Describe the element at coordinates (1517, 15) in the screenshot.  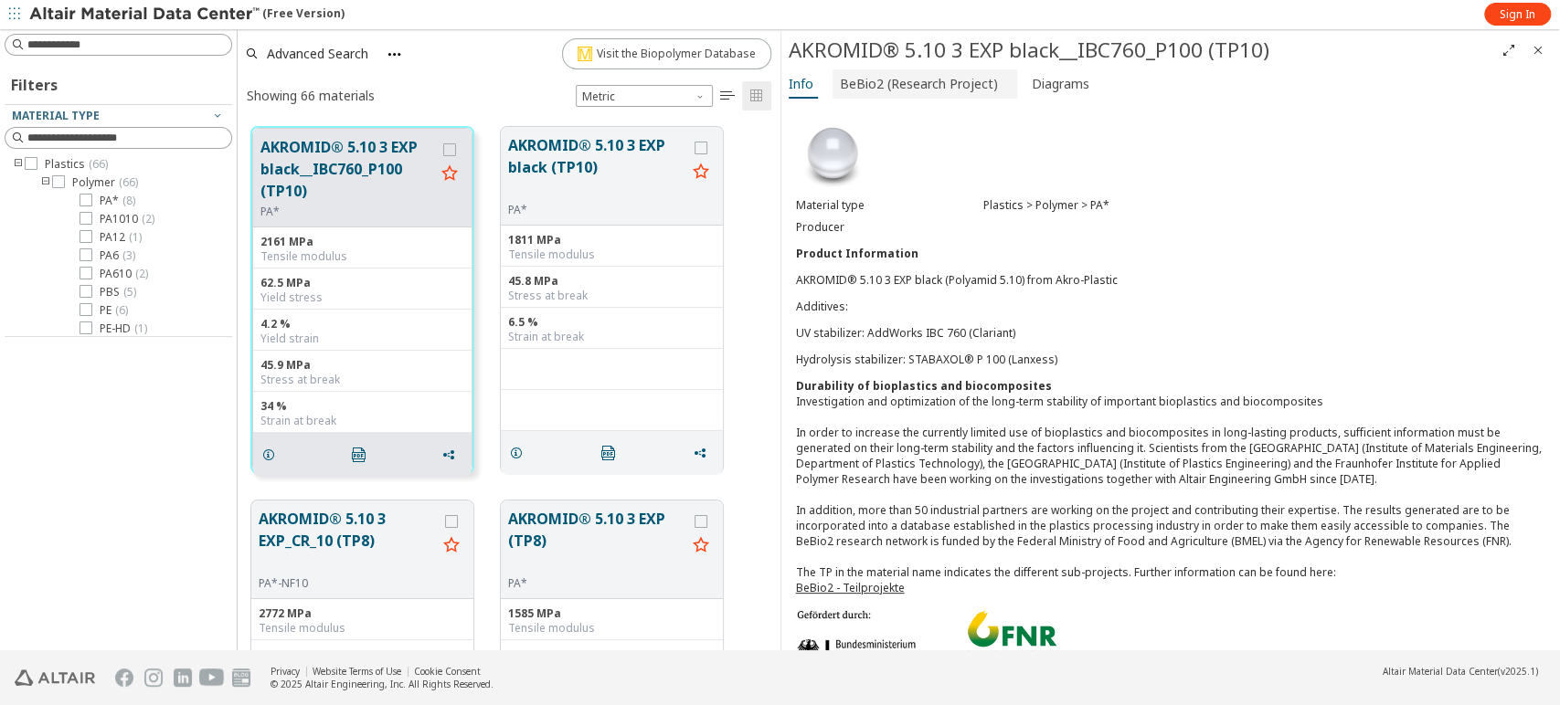
I see `span: Sign In` at that location.